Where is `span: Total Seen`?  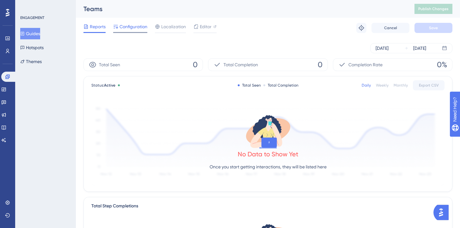 span: Total Seen is located at coordinates (109, 65).